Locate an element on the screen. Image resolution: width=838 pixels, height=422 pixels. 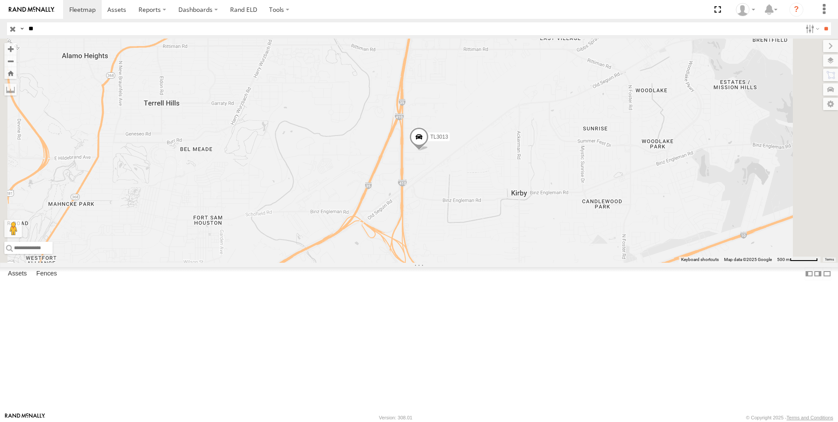
label: Search Query is located at coordinates (22, 28).